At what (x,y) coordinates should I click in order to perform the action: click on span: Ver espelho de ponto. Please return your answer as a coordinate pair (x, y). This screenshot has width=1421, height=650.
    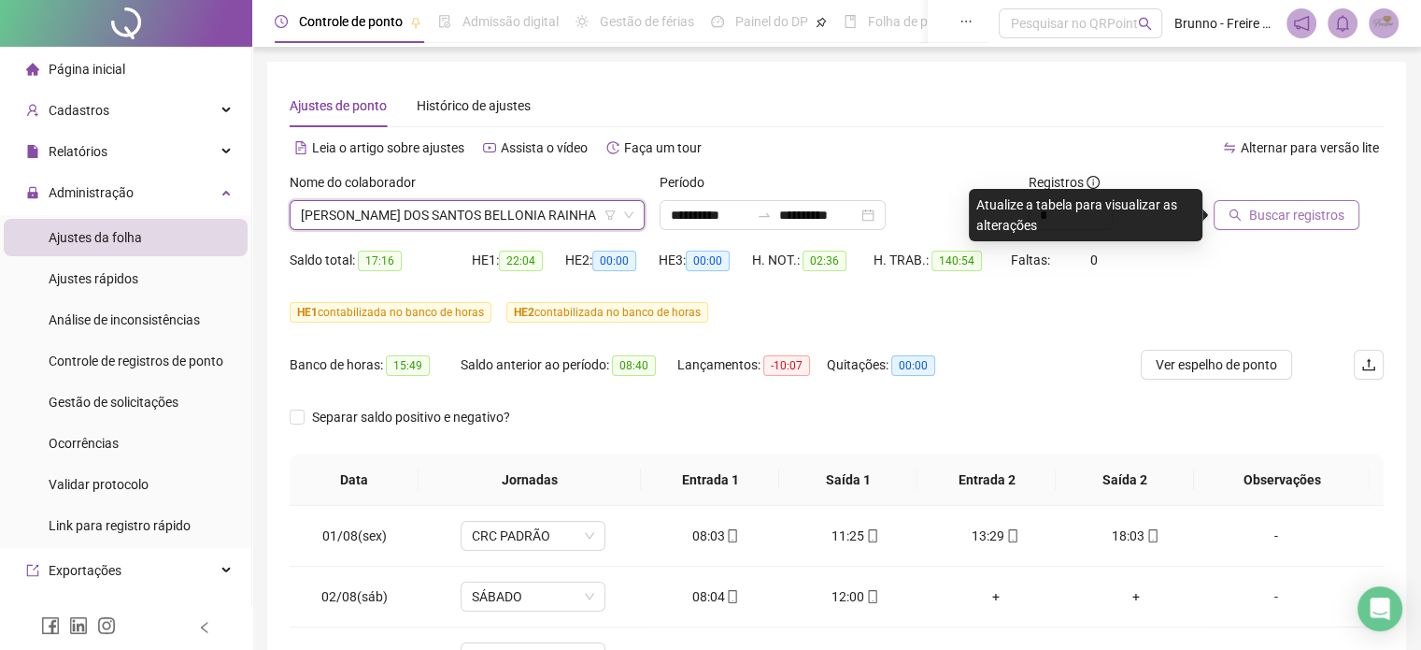
    Looking at the image, I should click on (1217, 364).